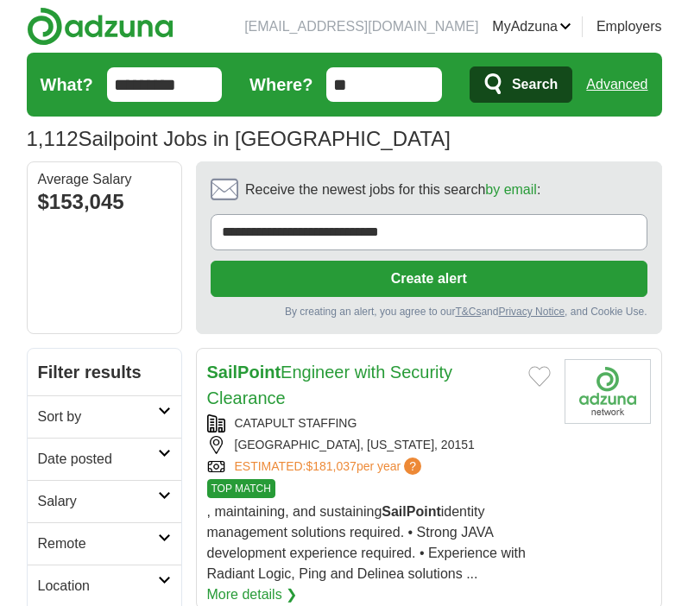  Describe the element at coordinates (97, 586) in the screenshot. I see `h2: Location` at that location.